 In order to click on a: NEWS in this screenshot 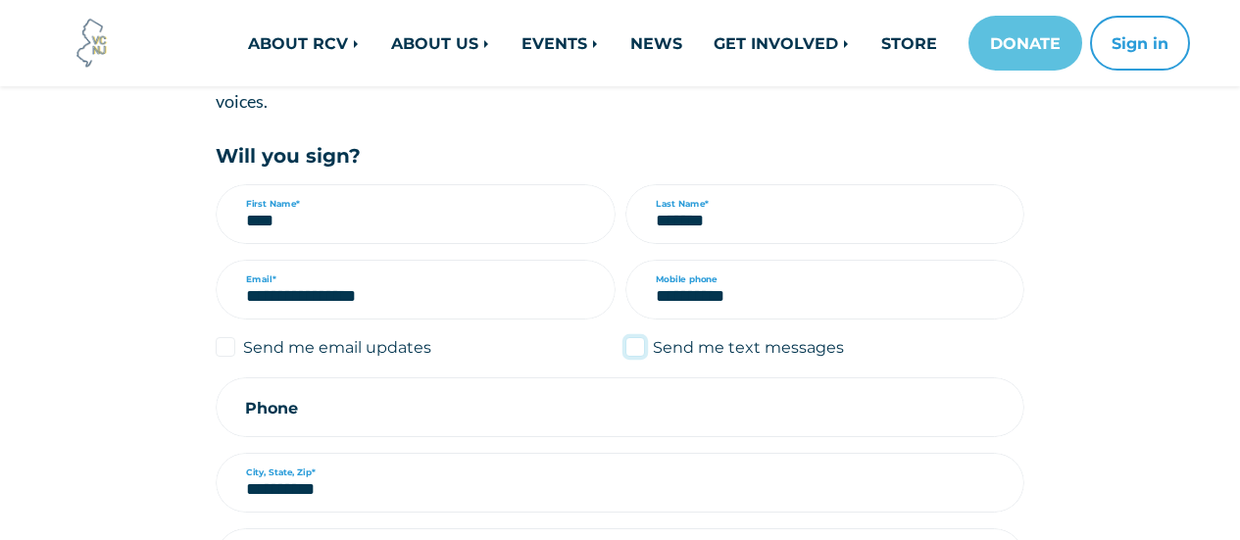, I will do `click(656, 43)`.